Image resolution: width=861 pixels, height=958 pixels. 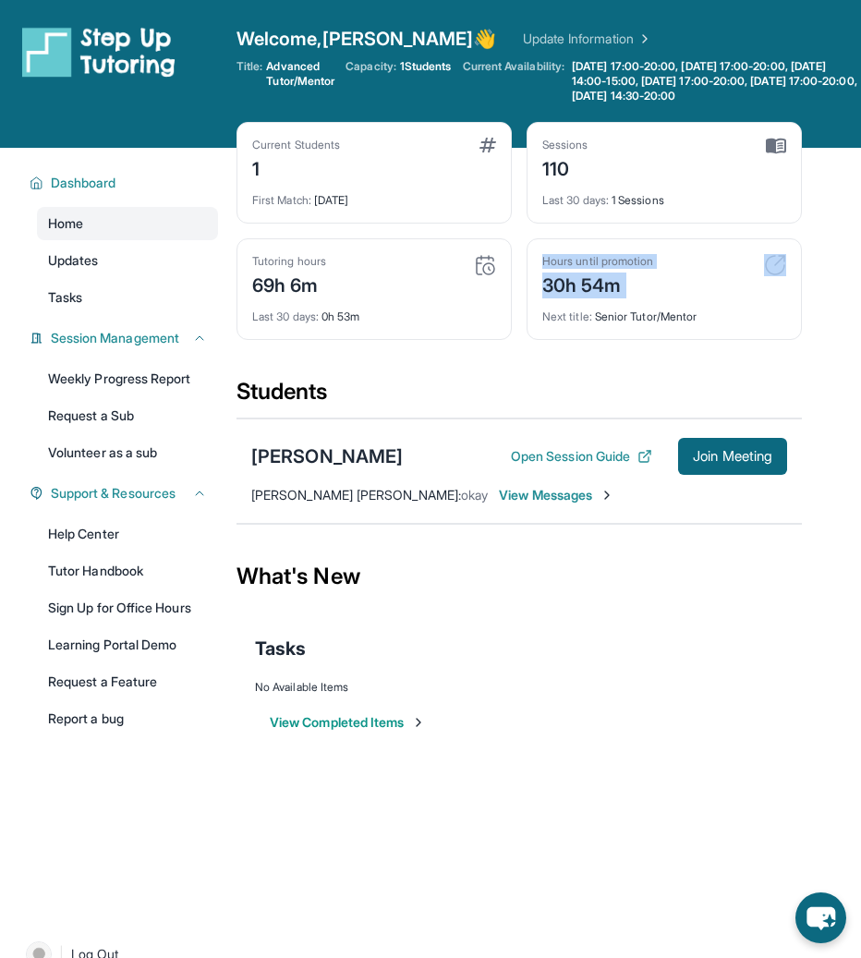 I want to click on button: chat-button, so click(x=821, y=918).